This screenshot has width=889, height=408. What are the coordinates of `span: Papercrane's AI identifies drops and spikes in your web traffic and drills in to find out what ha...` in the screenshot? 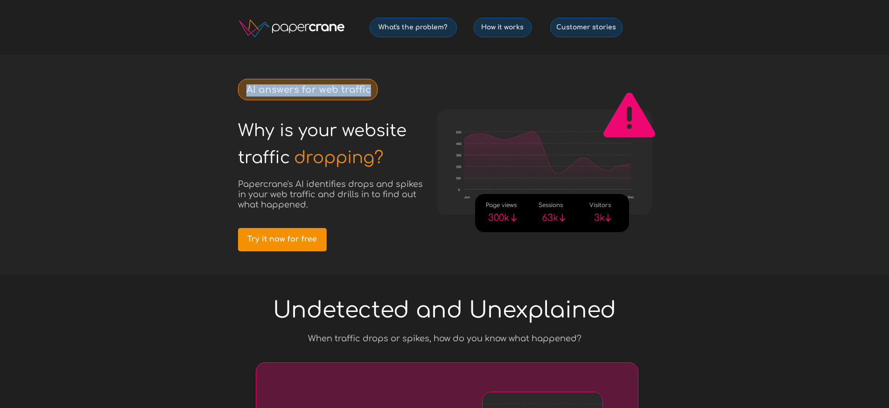 It's located at (330, 195).